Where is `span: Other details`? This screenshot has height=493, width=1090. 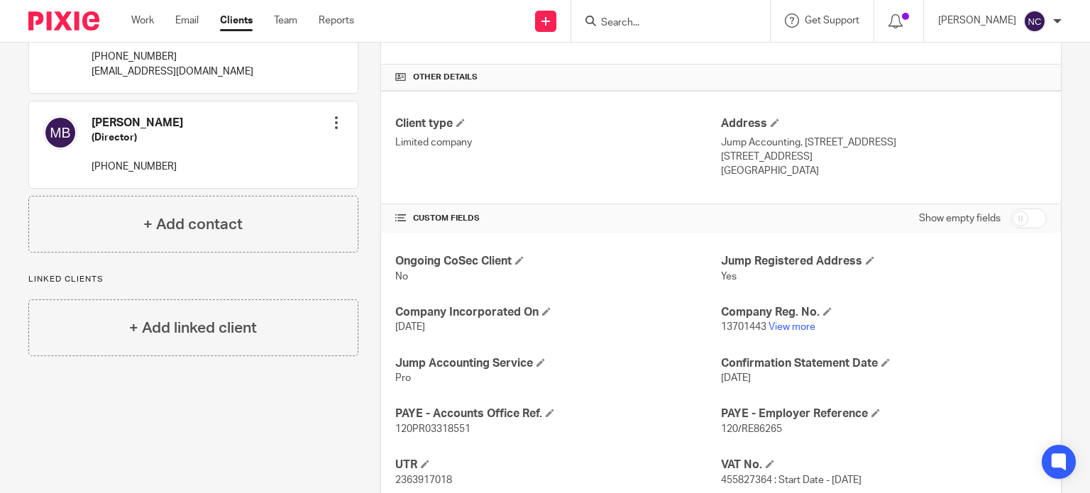 span: Other details is located at coordinates (445, 77).